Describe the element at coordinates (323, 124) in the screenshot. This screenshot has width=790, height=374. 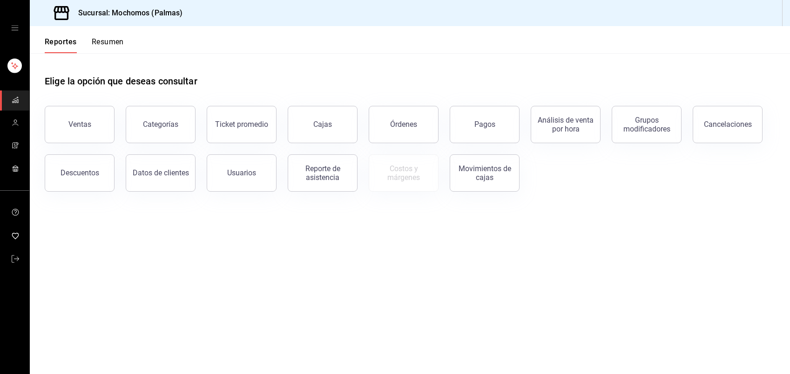
I see `div: Cajas` at that location.